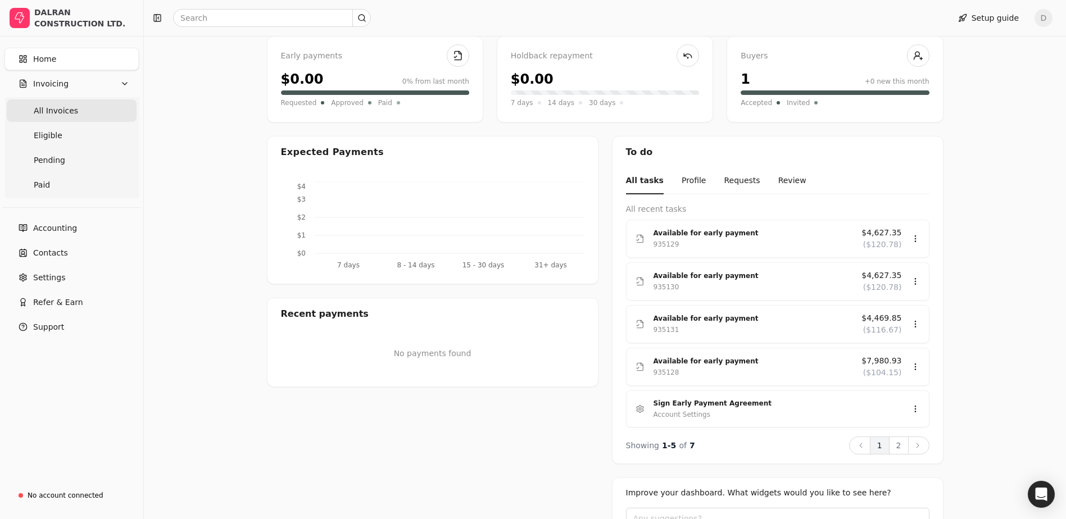  What do you see at coordinates (644, 181) in the screenshot?
I see `button: All tasks` at bounding box center [644, 181].